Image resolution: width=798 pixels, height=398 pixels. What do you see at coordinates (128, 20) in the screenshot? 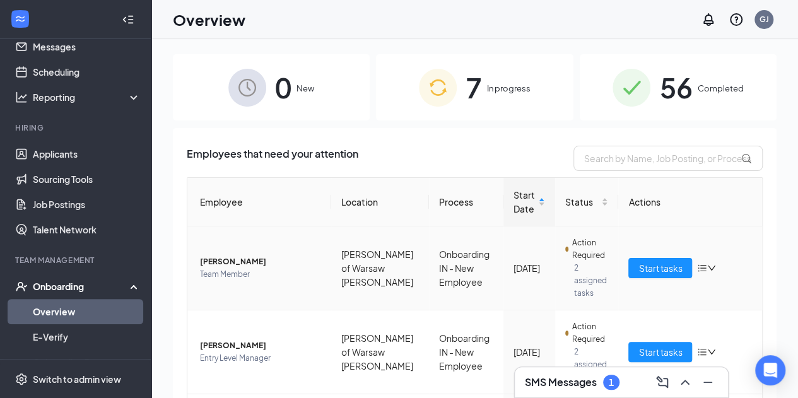
I see `svg: Collapse` at bounding box center [128, 20].